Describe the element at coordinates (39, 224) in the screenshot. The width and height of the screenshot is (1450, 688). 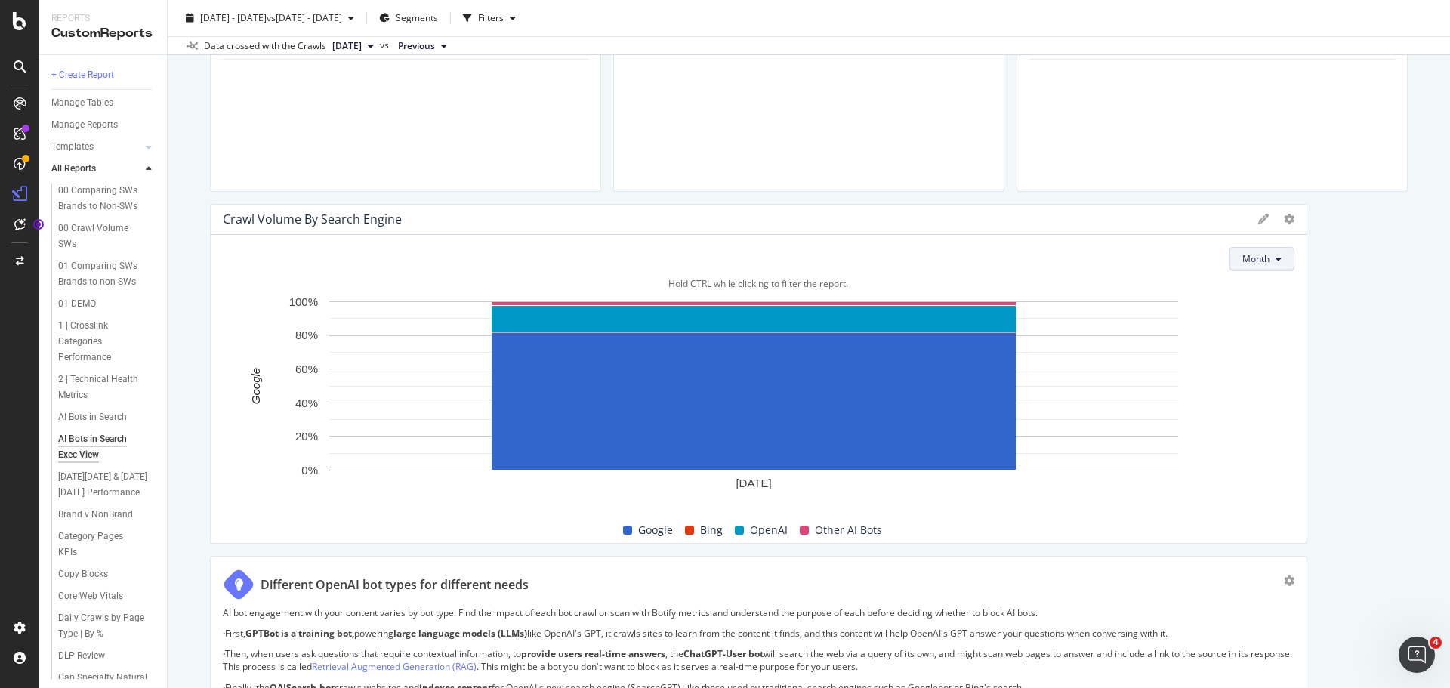
I see `div: Tooltip anchor` at that location.